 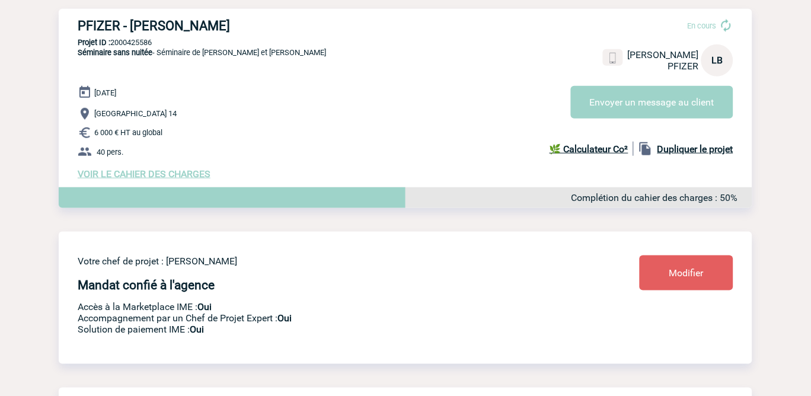 What do you see at coordinates (696, 149) in the screenshot?
I see `b: Dupliquer le projet` at bounding box center [696, 149].